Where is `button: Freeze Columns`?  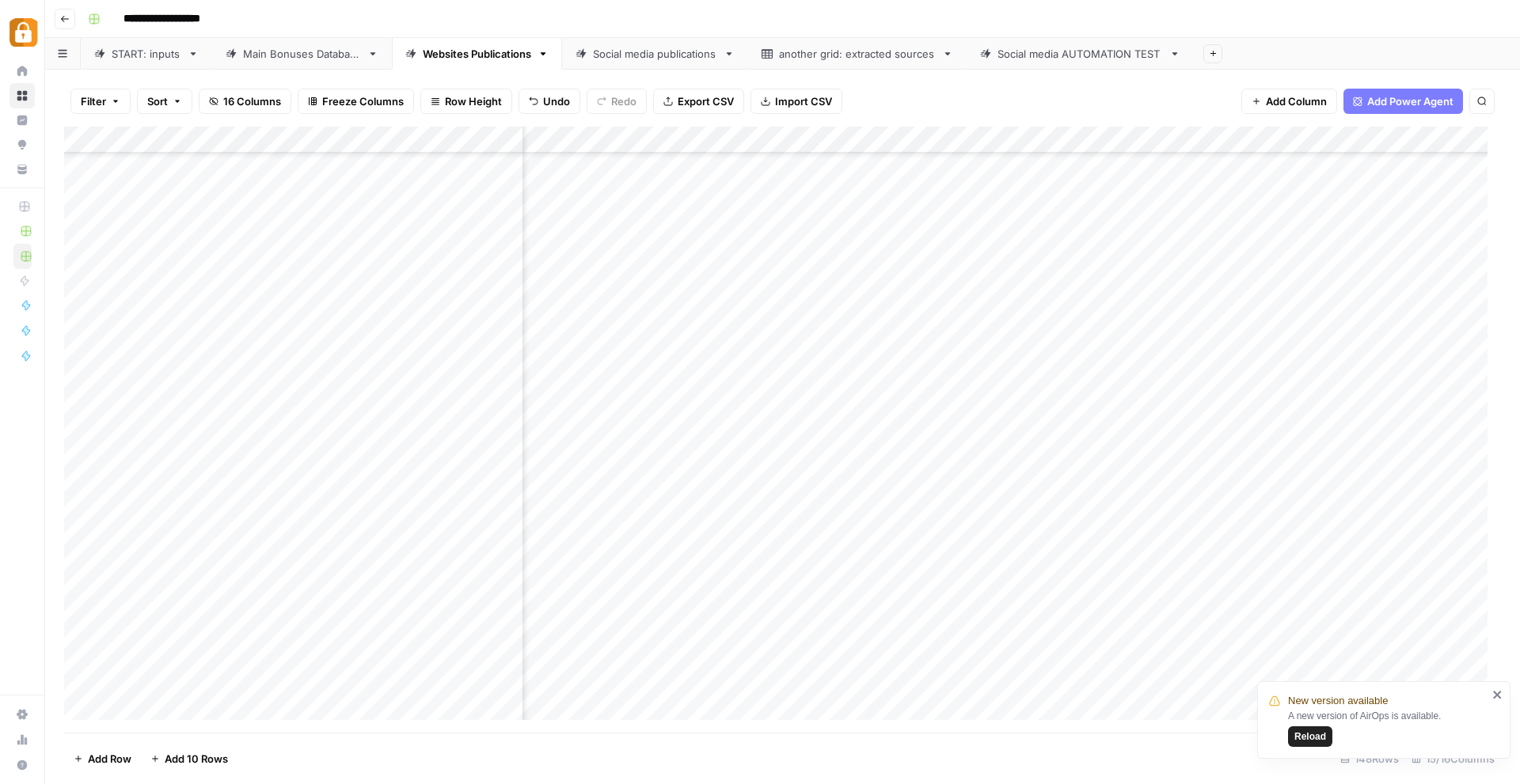 button: Freeze Columns is located at coordinates (355, 102).